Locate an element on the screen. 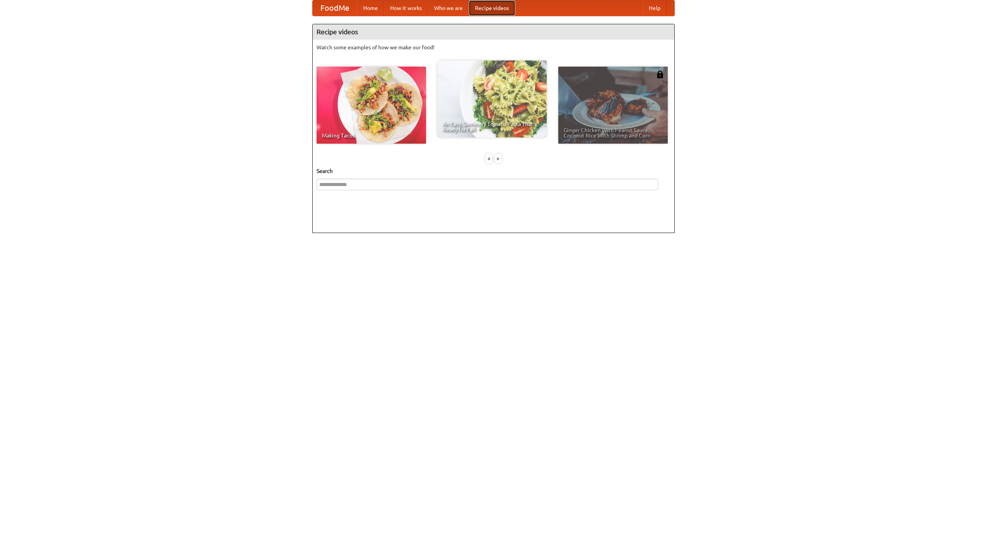  span: Making Tacos is located at coordinates (371, 136).